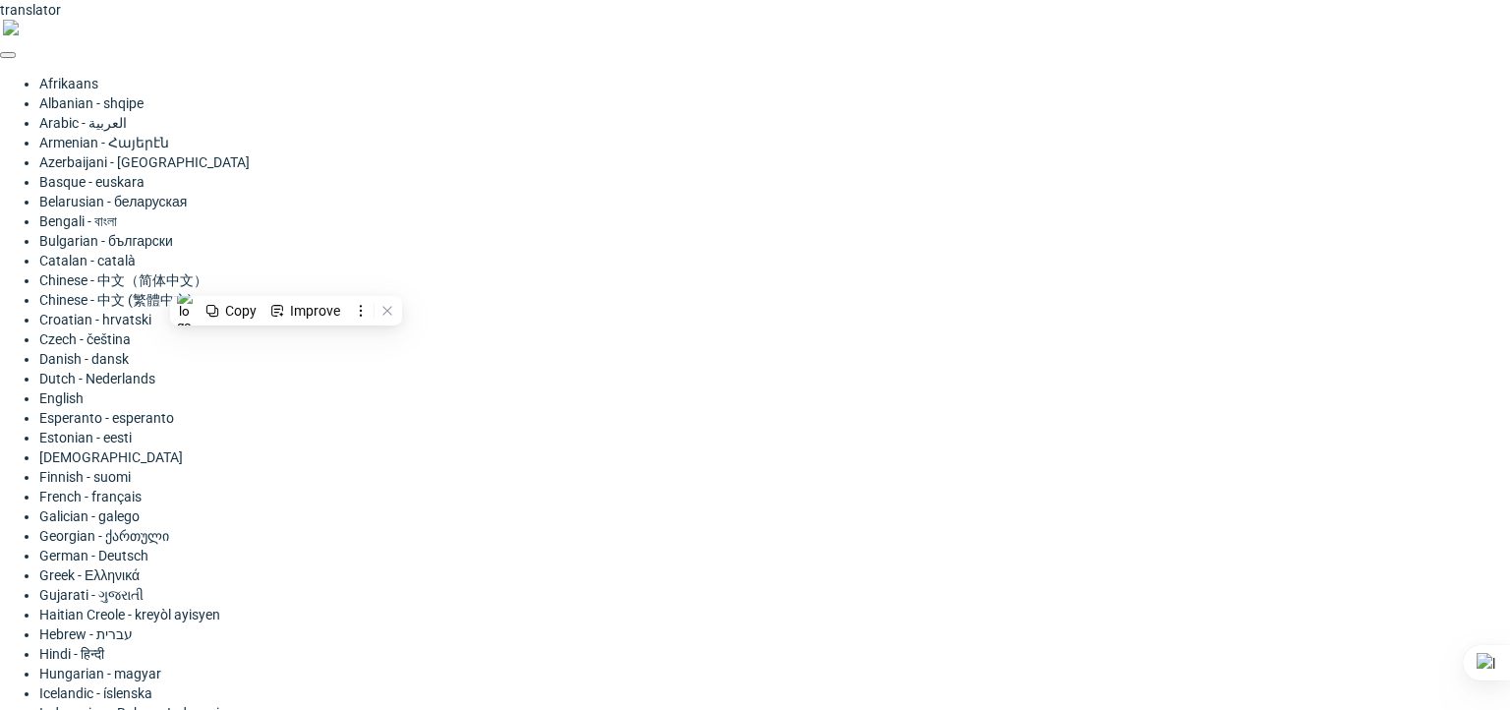 Image resolution: width=1510 pixels, height=710 pixels. I want to click on a: Chinese - 中文（简体中文）, so click(123, 280).